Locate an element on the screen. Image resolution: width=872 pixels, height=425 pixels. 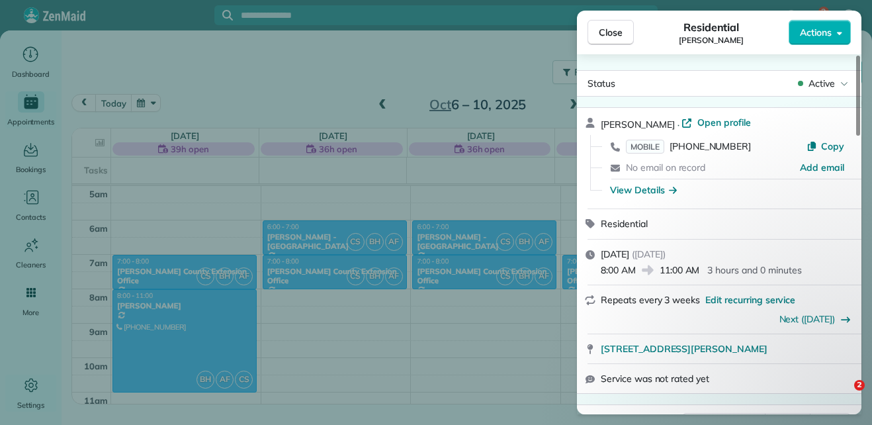
span: Close is located at coordinates (610, 32).